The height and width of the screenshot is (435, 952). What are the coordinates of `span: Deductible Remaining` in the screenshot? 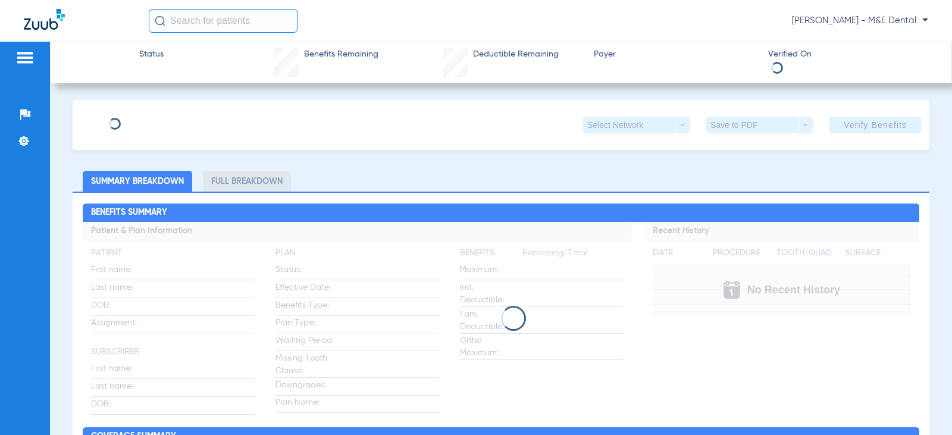 It's located at (516, 54).